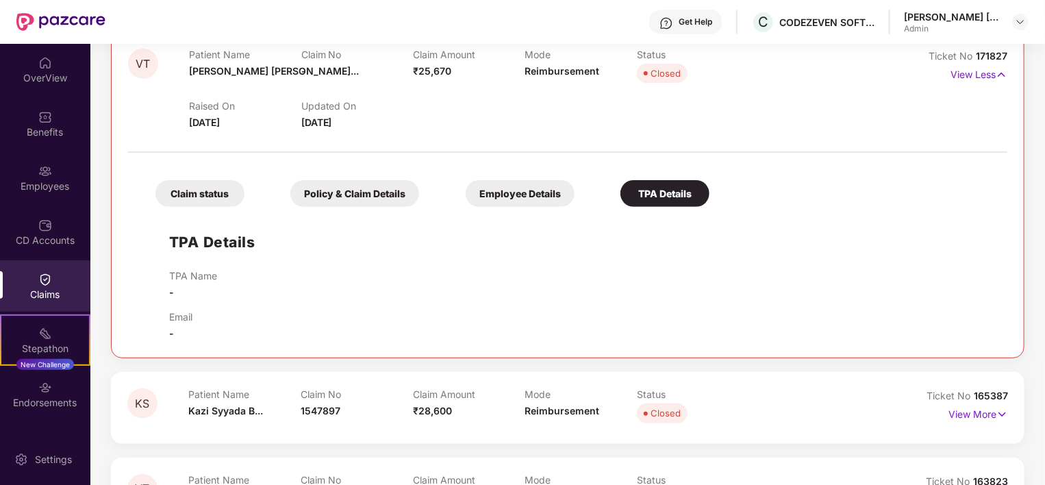 The image size is (1045, 485). Describe the element at coordinates (432, 410) in the screenshot. I see `span: ₹28,600` at that location.